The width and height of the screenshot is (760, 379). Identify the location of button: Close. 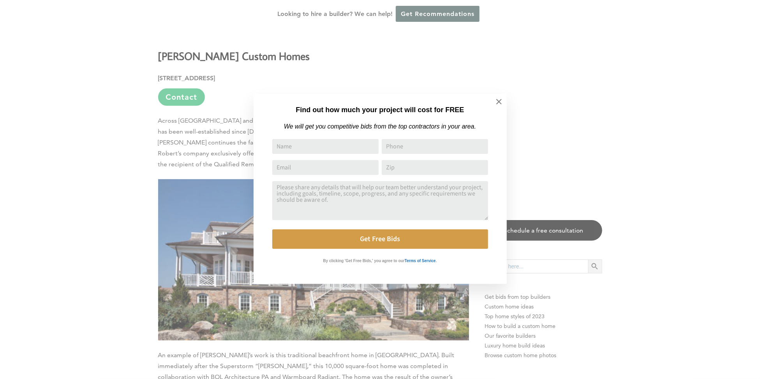
(499, 102).